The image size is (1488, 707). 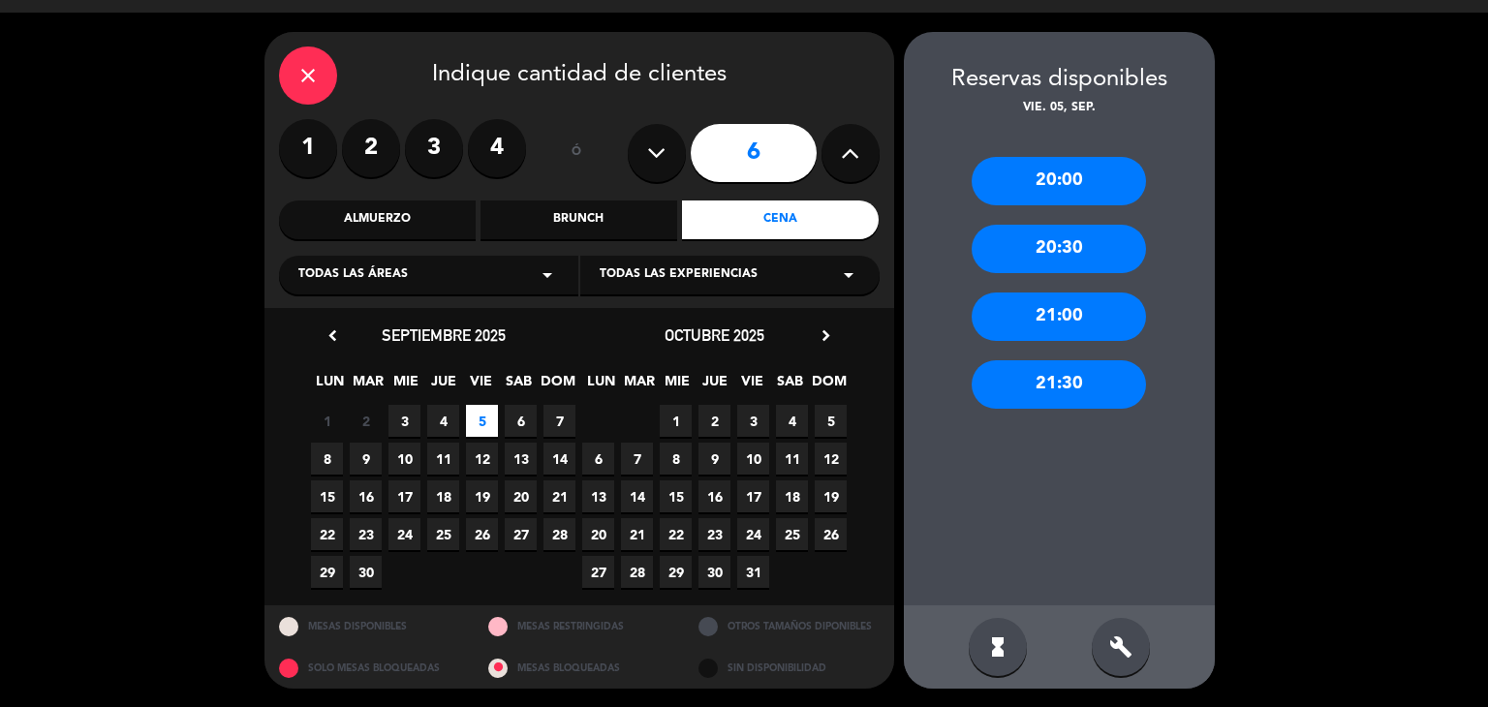 I want to click on div: vie. 05, sep., so click(x=1059, y=109).